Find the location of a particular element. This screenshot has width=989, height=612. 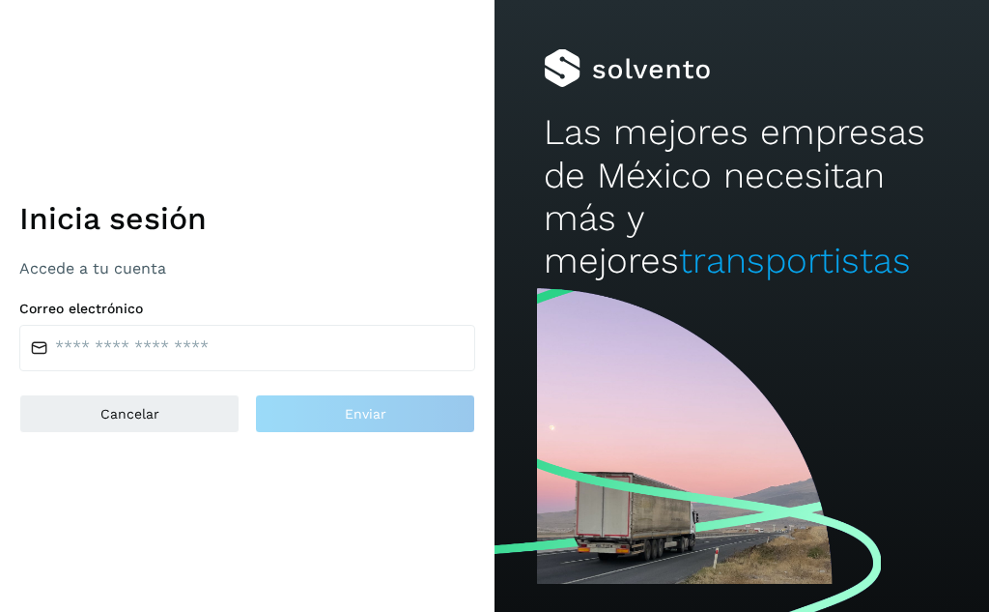

p: Accede a tu cuenta is located at coordinates (247, 268).